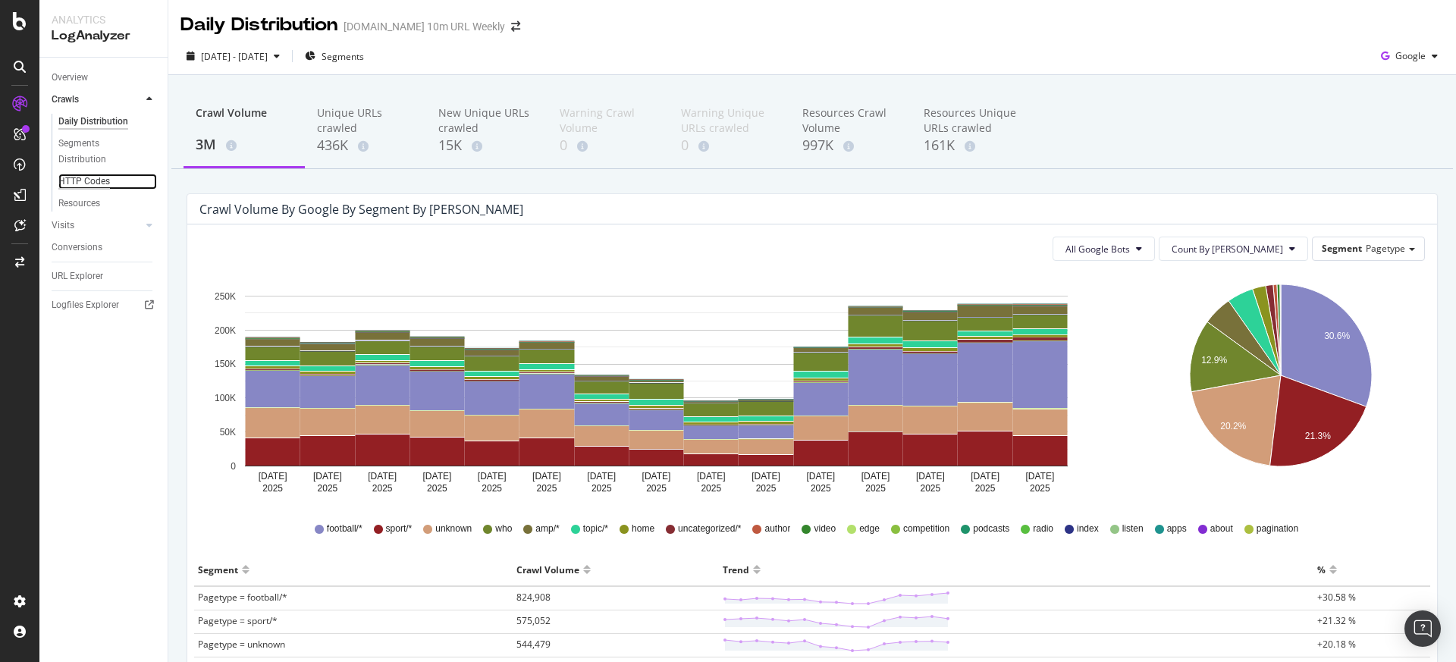  What do you see at coordinates (1233, 426) in the screenshot?
I see `text: 20.2%` at bounding box center [1233, 426].